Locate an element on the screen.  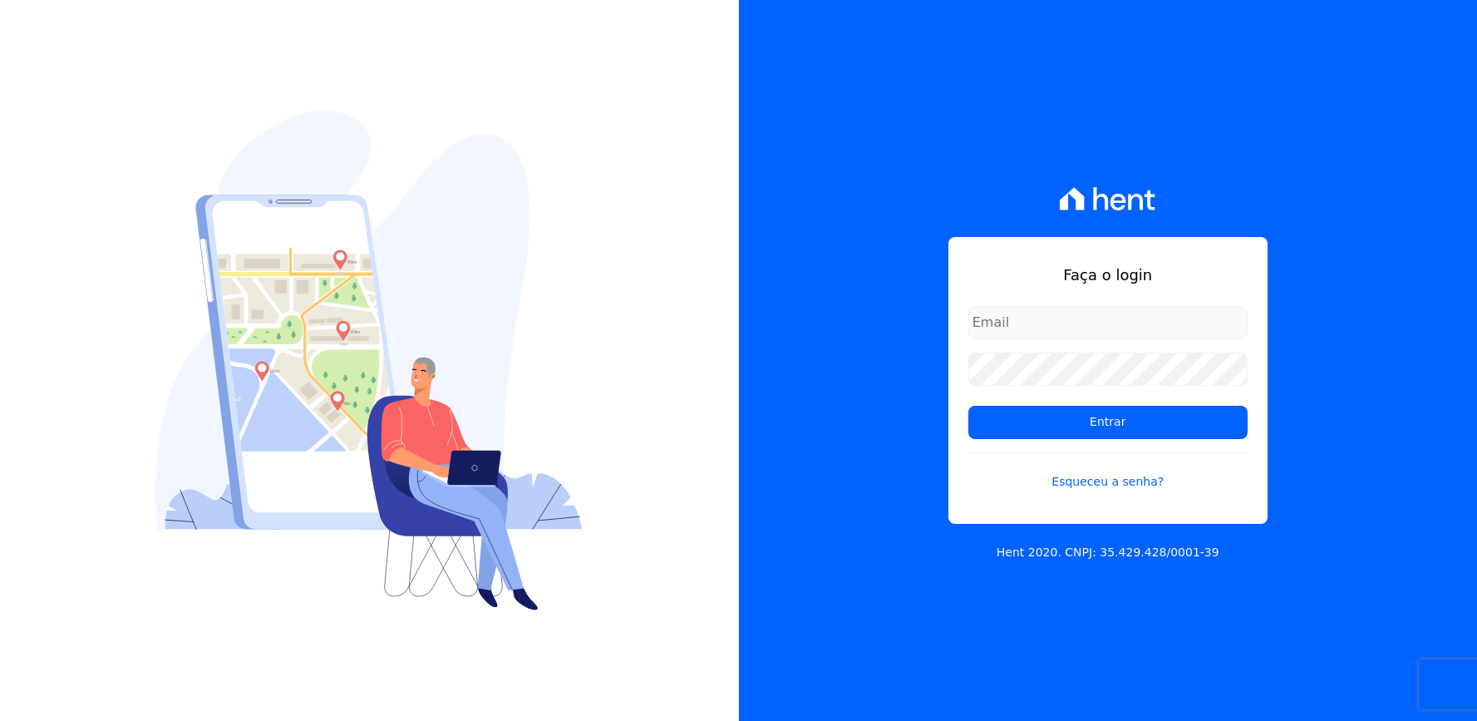
p: Hent 2020. CNPJ: 35.429.428/0001-39 is located at coordinates (1108, 552).